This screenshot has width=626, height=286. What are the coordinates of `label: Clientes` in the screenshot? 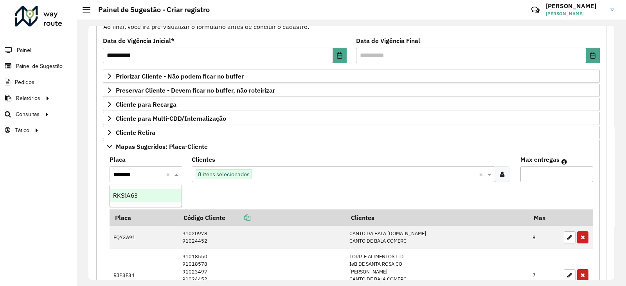 It's located at (203, 160).